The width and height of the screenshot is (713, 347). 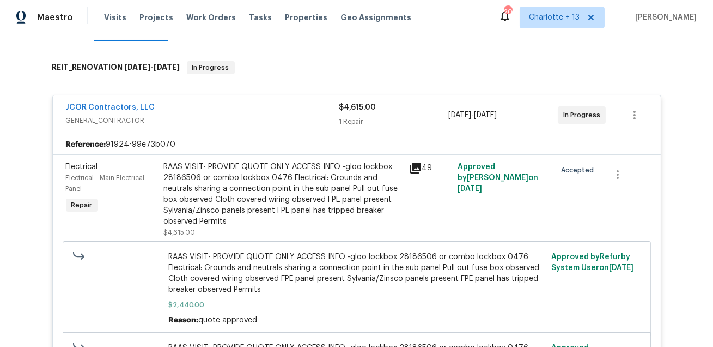 I want to click on span: Properties, so click(x=306, y=17).